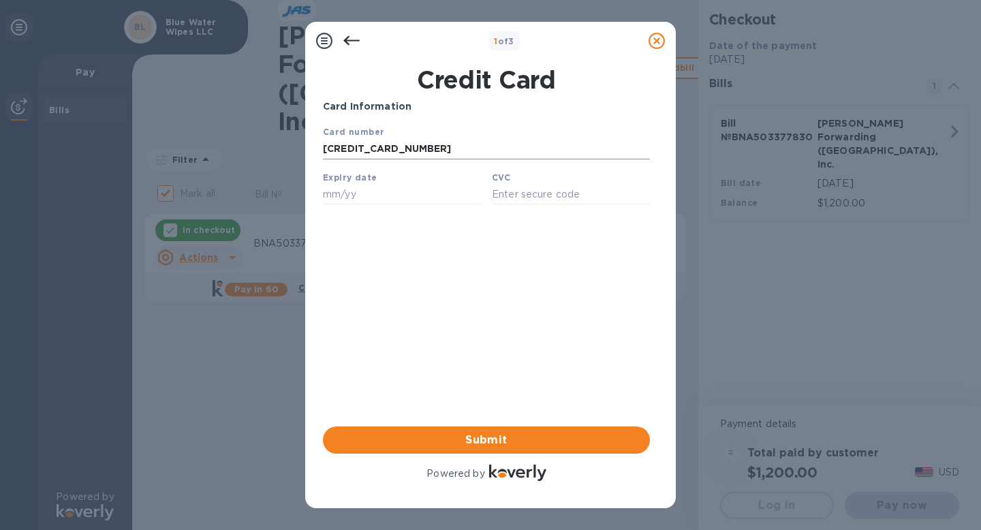 The image size is (981, 530). What do you see at coordinates (504, 41) in the screenshot?
I see `b: of 3` at bounding box center [504, 41].